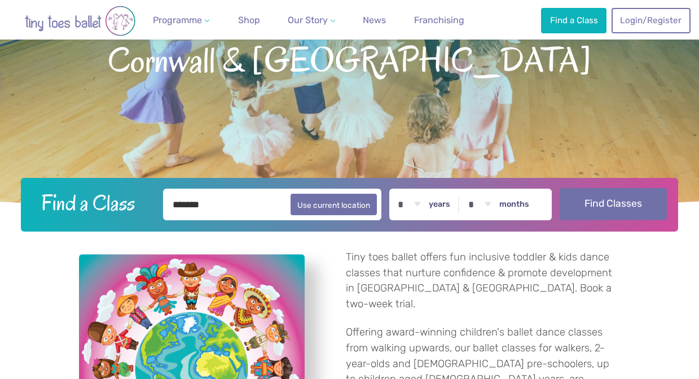 This screenshot has height=379, width=699. I want to click on span: News, so click(374, 20).